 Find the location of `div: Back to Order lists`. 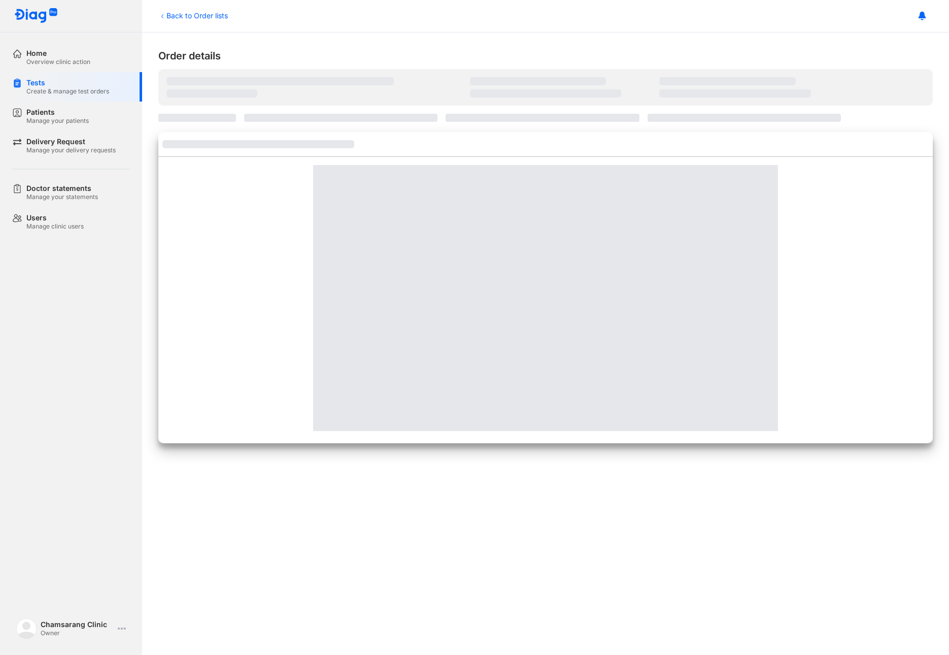

div: Back to Order lists is located at coordinates (193, 15).